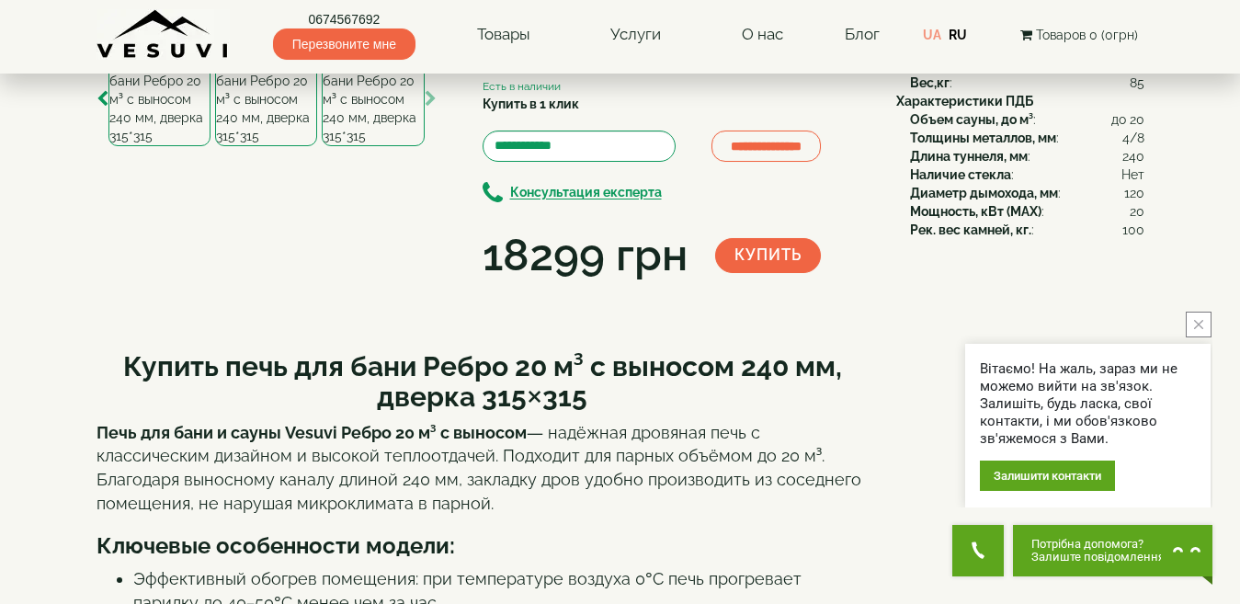 Image resolution: width=1240 pixels, height=604 pixels. Describe the element at coordinates (984, 193) in the screenshot. I see `b: Диаметр дымохода, мм` at that location.